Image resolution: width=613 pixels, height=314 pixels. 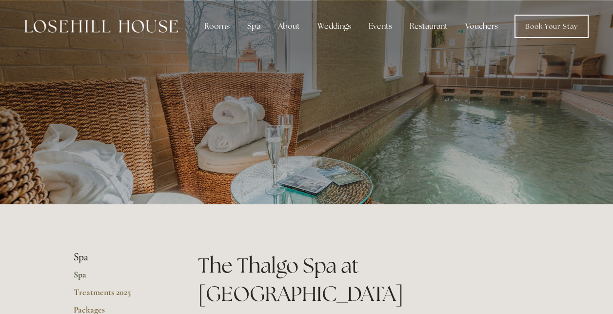 What do you see at coordinates (120, 296) in the screenshot?
I see `a: Treatments 2025` at bounding box center [120, 296].